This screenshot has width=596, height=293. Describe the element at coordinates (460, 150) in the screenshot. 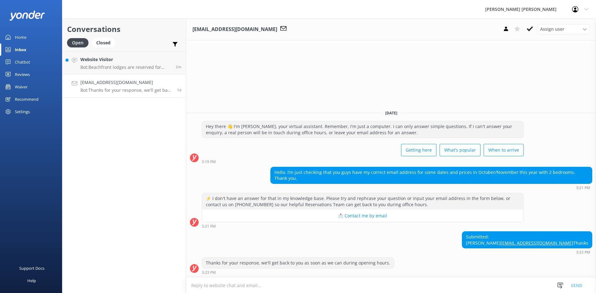

I see `button: What's popular` at that location.